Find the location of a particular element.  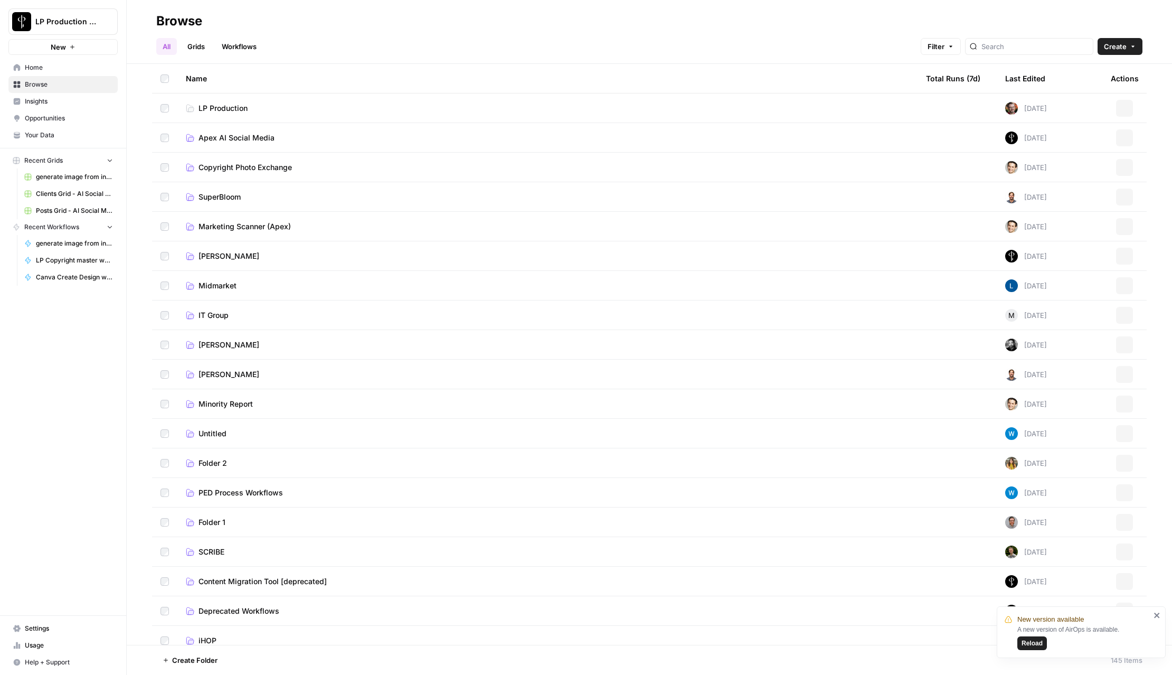

span: Apex AI Social Media is located at coordinates (236, 138).